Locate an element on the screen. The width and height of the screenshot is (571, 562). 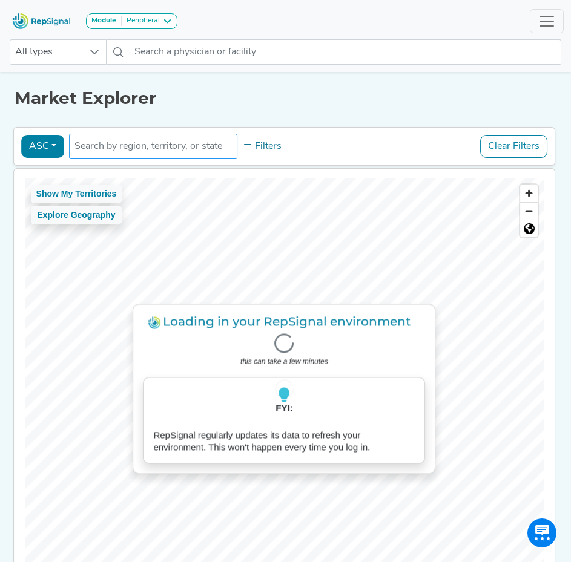
button: ModulePeripheral is located at coordinates (131, 21).